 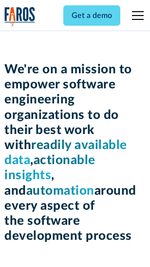 I want to click on h1: We're on a mission to empower software engineering organizations to do their best work with , , a..., so click(x=75, y=153).